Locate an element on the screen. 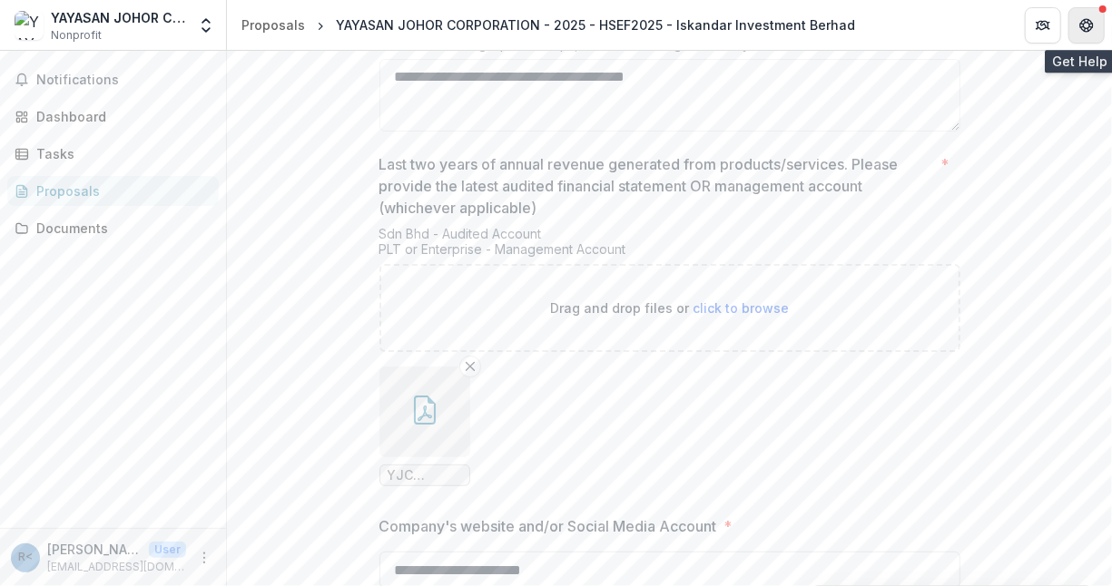 This screenshot has height=586, width=1112. div: Dashboard is located at coordinates (120, 116).